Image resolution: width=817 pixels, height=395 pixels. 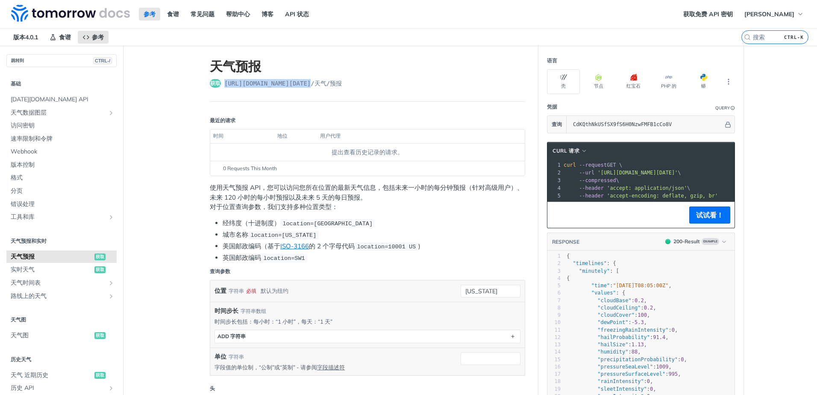 What do you see at coordinates (227, 311) in the screenshot?
I see `span: 时间步长` at bounding box center [227, 311].